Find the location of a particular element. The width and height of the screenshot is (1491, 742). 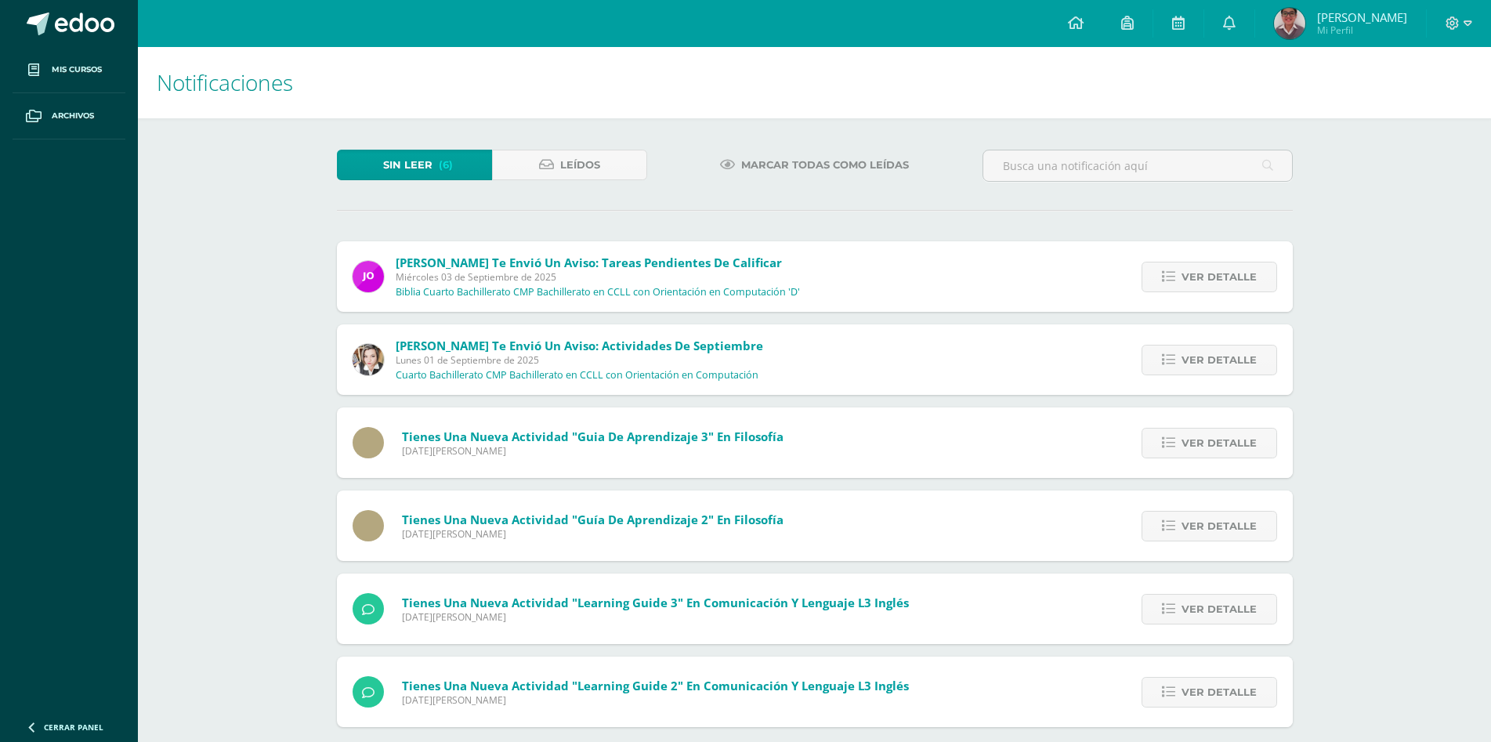

span: Cerrar panel is located at coordinates (74, 727).